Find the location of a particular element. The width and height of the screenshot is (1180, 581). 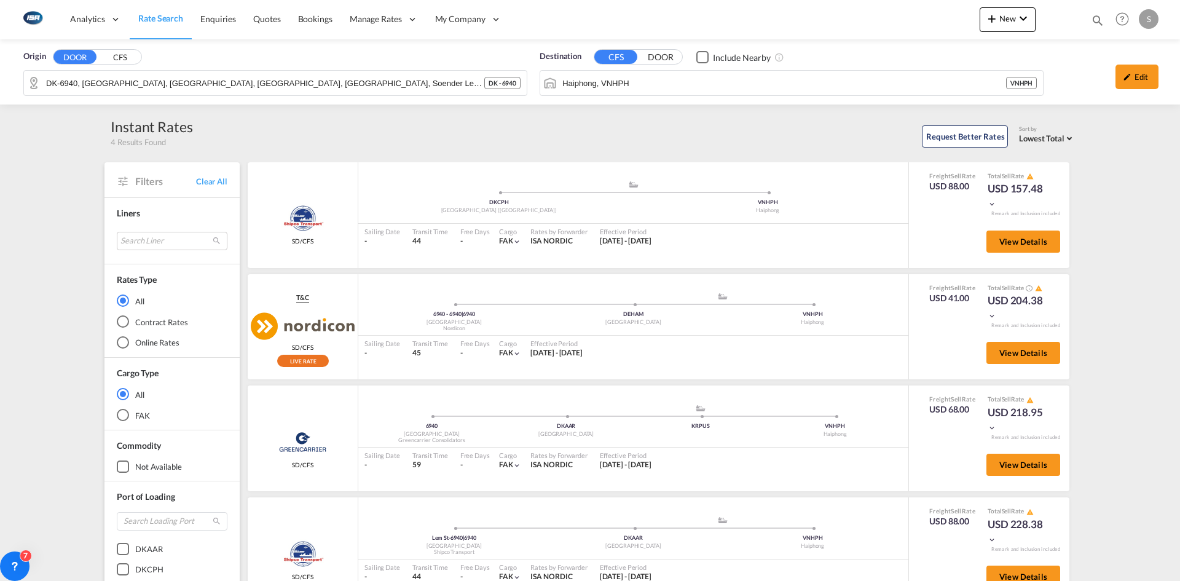

md-checkbox: DKCPH is located at coordinates (172, 569).